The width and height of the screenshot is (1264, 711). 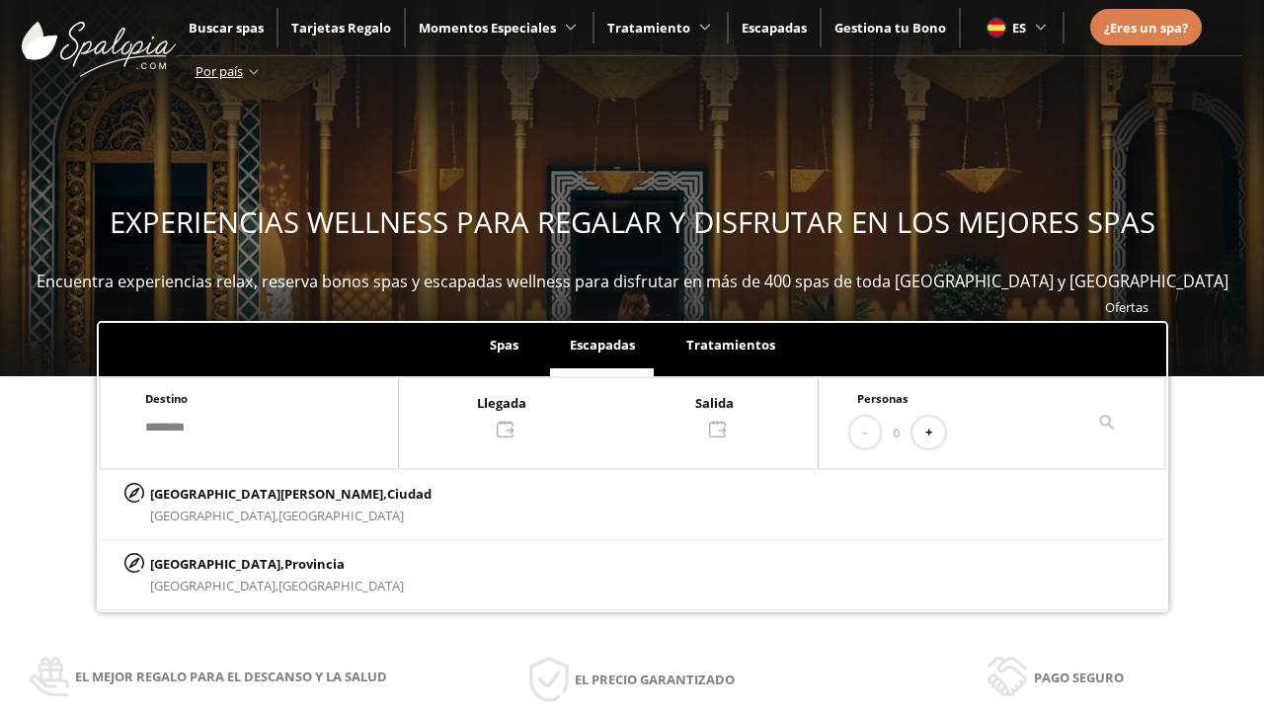 What do you see at coordinates (1126, 307) in the screenshot?
I see `span: Ofertas` at bounding box center [1126, 307].